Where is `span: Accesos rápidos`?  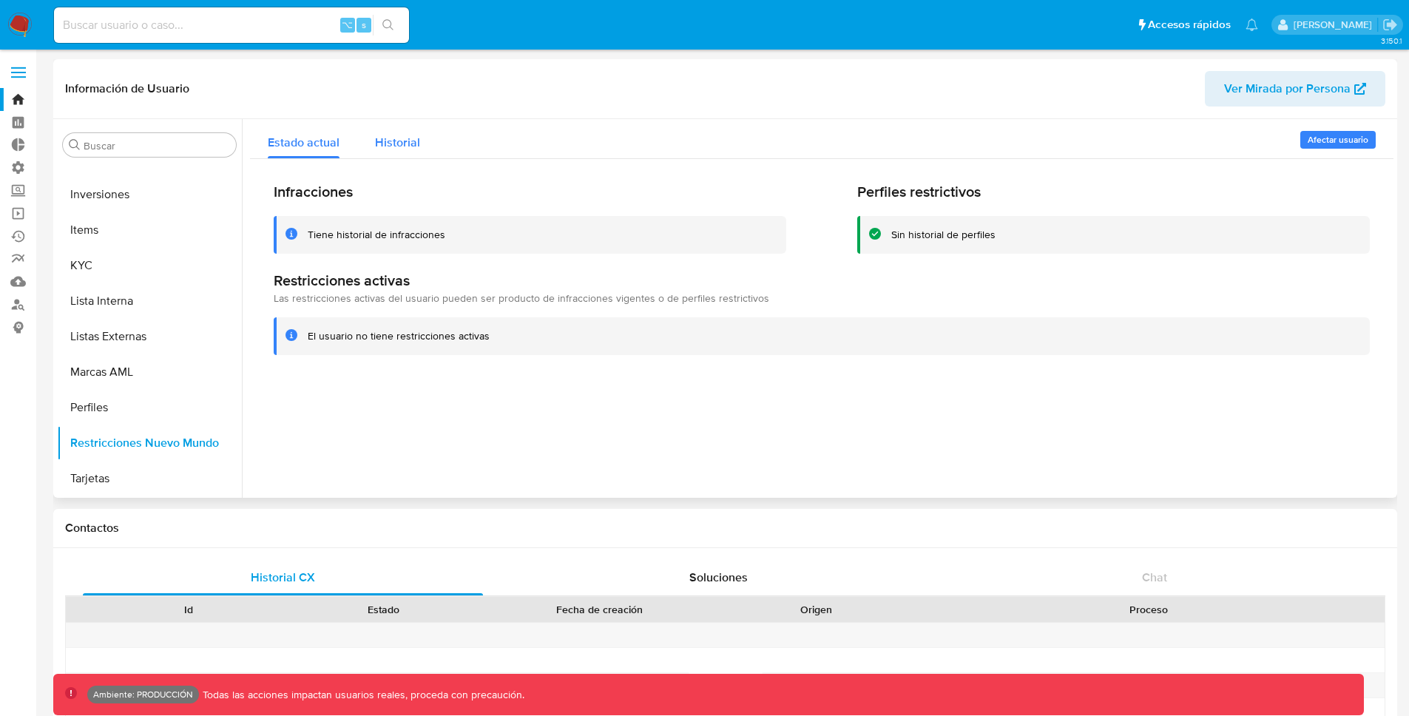
span: Accesos rápidos is located at coordinates (1189, 24).